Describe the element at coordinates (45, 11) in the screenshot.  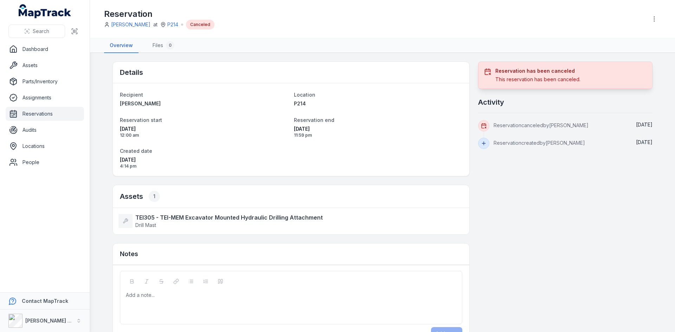
I see `a: MapTrack` at that location.